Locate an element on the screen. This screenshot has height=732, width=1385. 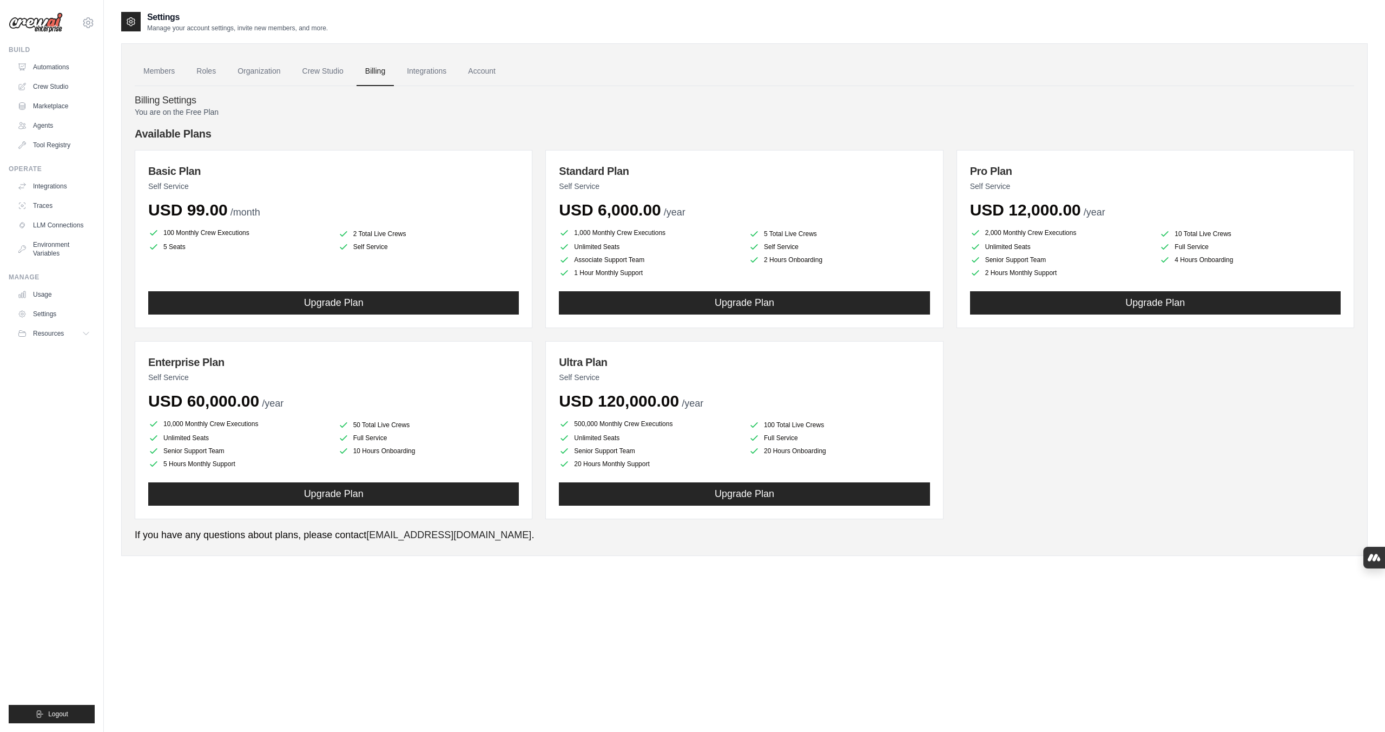
span: Logout is located at coordinates (58, 714).